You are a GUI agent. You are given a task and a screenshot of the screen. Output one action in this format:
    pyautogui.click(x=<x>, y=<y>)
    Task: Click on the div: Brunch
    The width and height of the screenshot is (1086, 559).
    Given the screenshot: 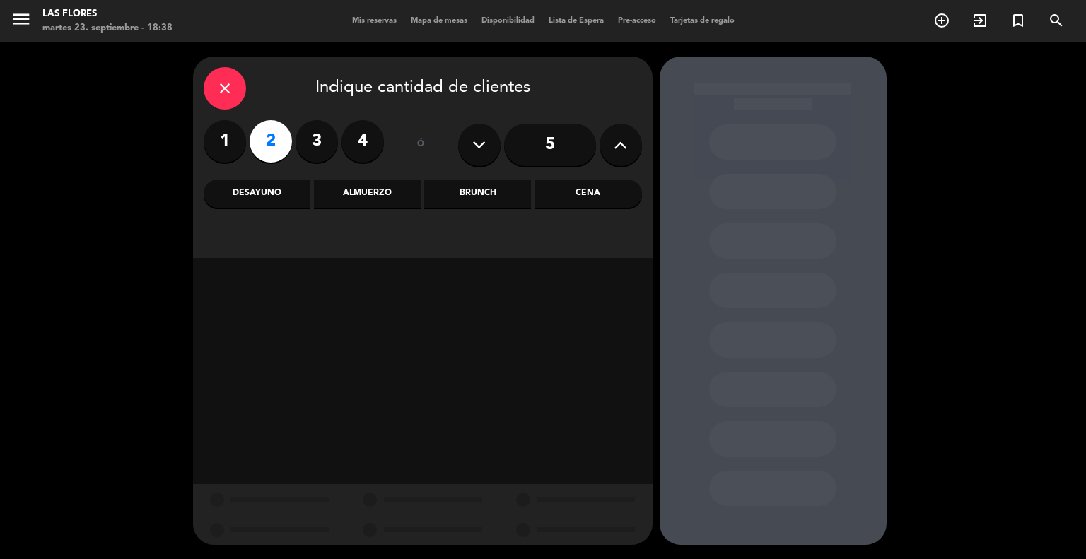 What is the action you would take?
    pyautogui.click(x=477, y=194)
    